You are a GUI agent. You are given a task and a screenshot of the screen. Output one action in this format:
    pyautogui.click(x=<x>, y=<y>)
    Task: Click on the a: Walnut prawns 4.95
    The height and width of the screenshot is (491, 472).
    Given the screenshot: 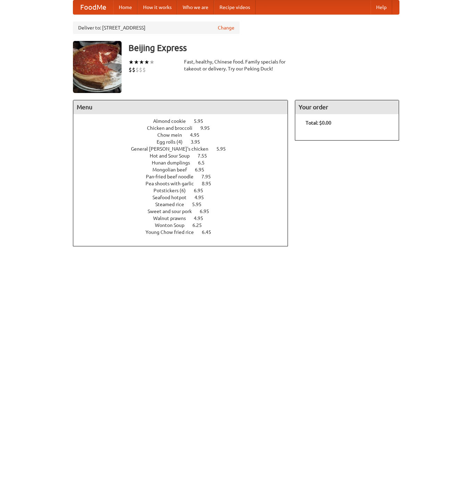 What is the action you would take?
    pyautogui.click(x=184, y=218)
    